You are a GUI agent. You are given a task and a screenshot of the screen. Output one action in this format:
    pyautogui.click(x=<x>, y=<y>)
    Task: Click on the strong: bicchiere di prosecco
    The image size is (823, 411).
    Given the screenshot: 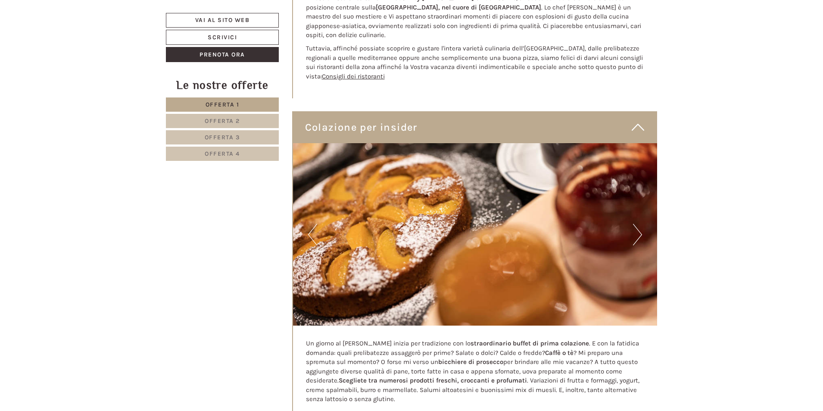 What is the action you would take?
    pyautogui.click(x=471, y=362)
    